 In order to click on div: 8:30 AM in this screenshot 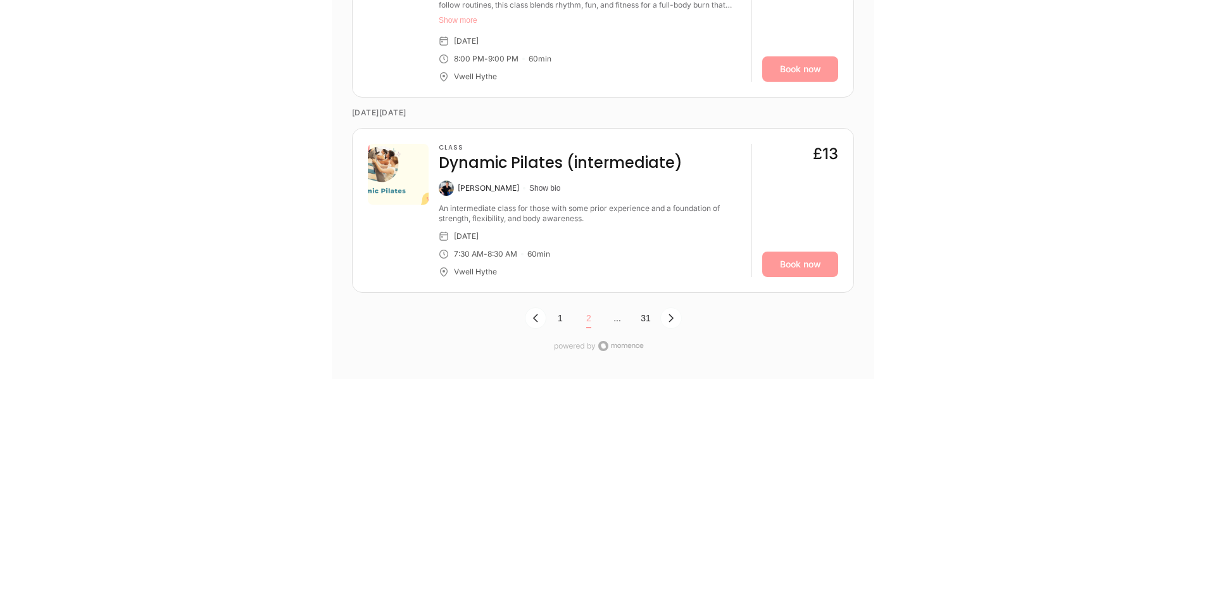, I will do `click(502, 254)`.